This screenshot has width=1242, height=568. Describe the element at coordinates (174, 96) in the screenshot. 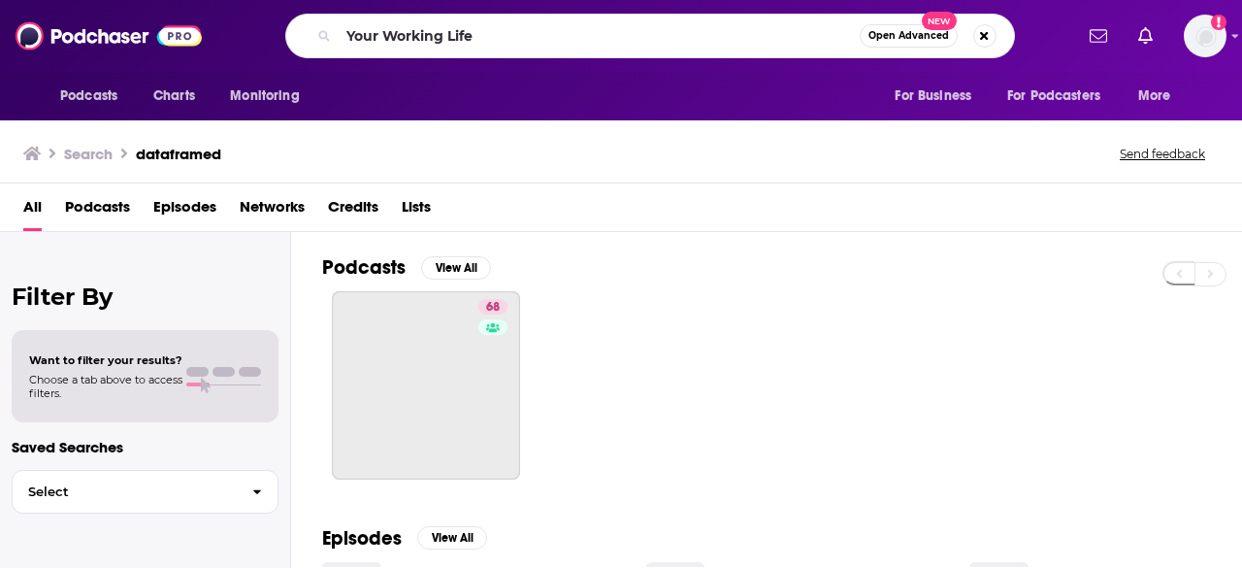

I see `span: Charts` at that location.